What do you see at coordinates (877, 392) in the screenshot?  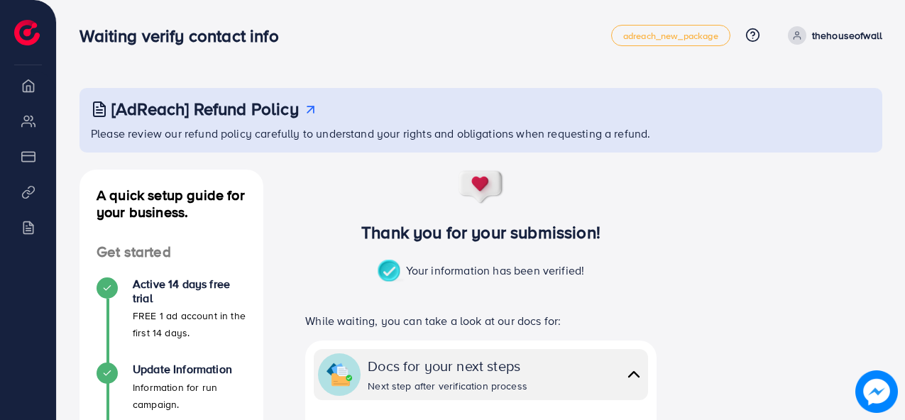 I see `img: image` at bounding box center [877, 392].